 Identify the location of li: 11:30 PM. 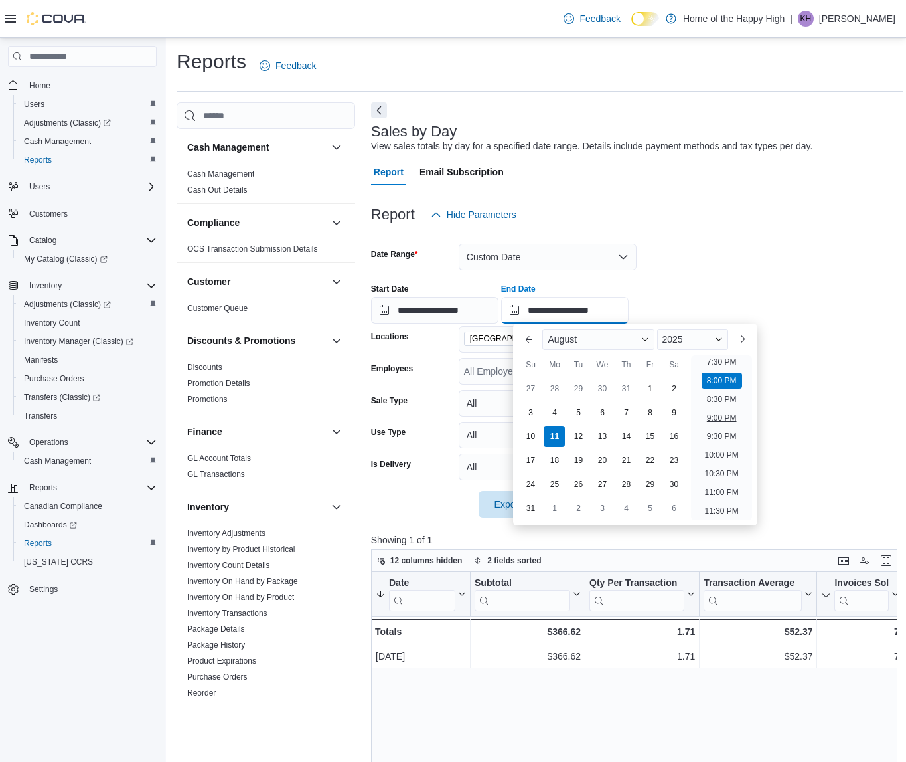
(721, 511).